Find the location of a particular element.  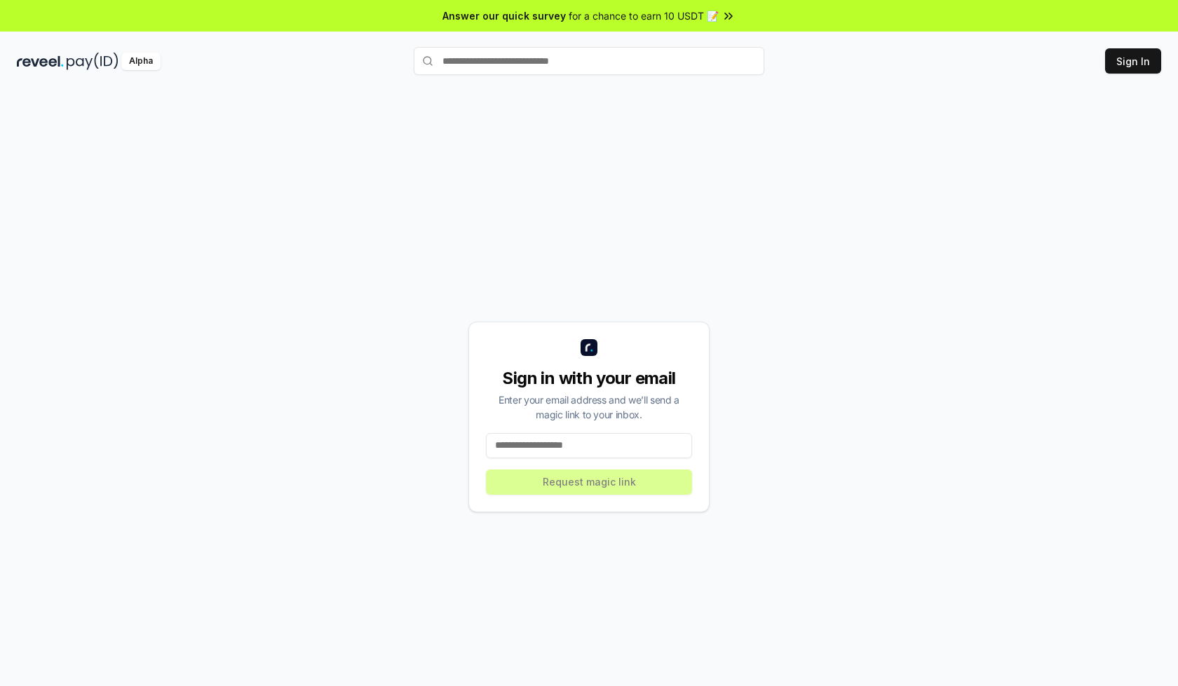

button: Sign In is located at coordinates (1133, 61).